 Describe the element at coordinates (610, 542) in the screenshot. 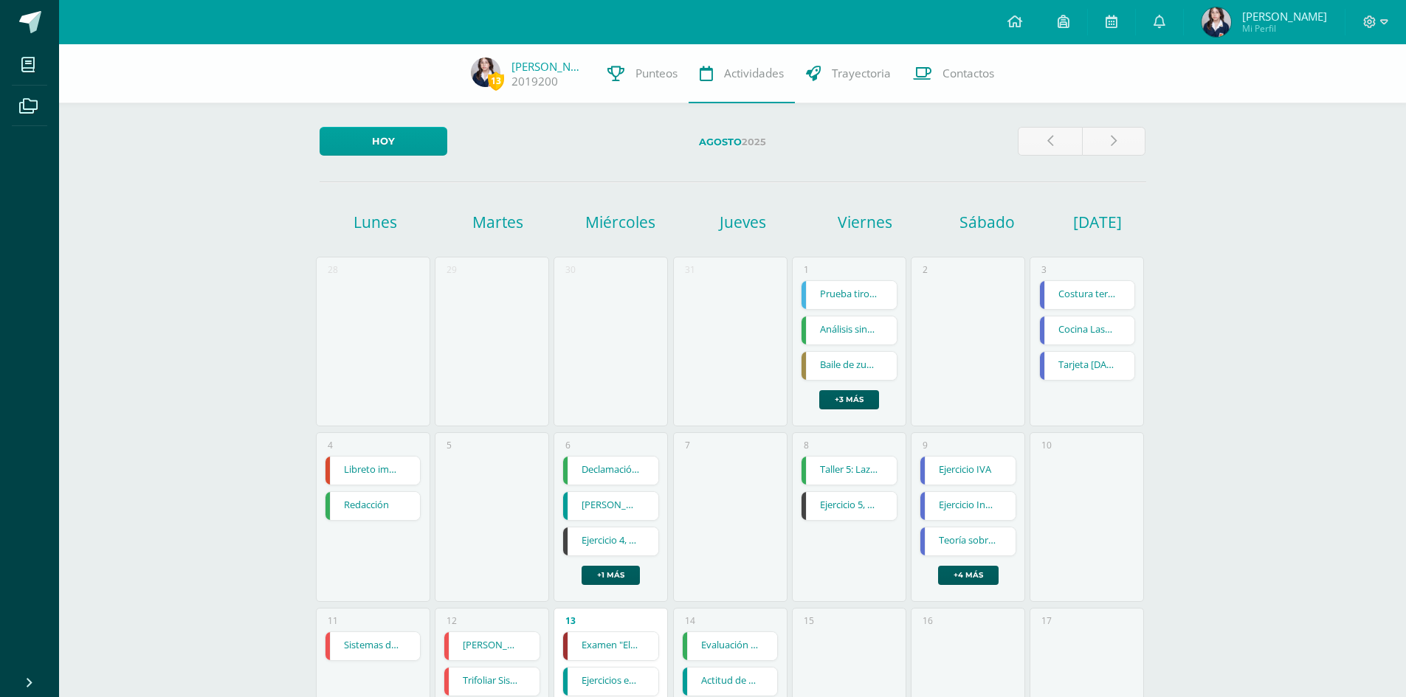

I see `a: Ejercicio 4, página 53` at that location.